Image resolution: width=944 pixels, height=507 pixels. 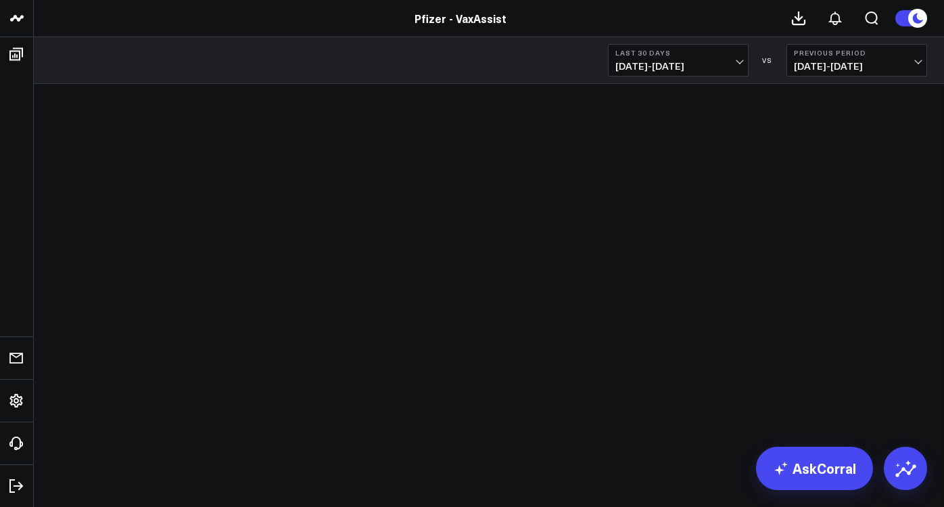 What do you see at coordinates (461, 18) in the screenshot?
I see `a: Pfizer - VaxAssist` at bounding box center [461, 18].